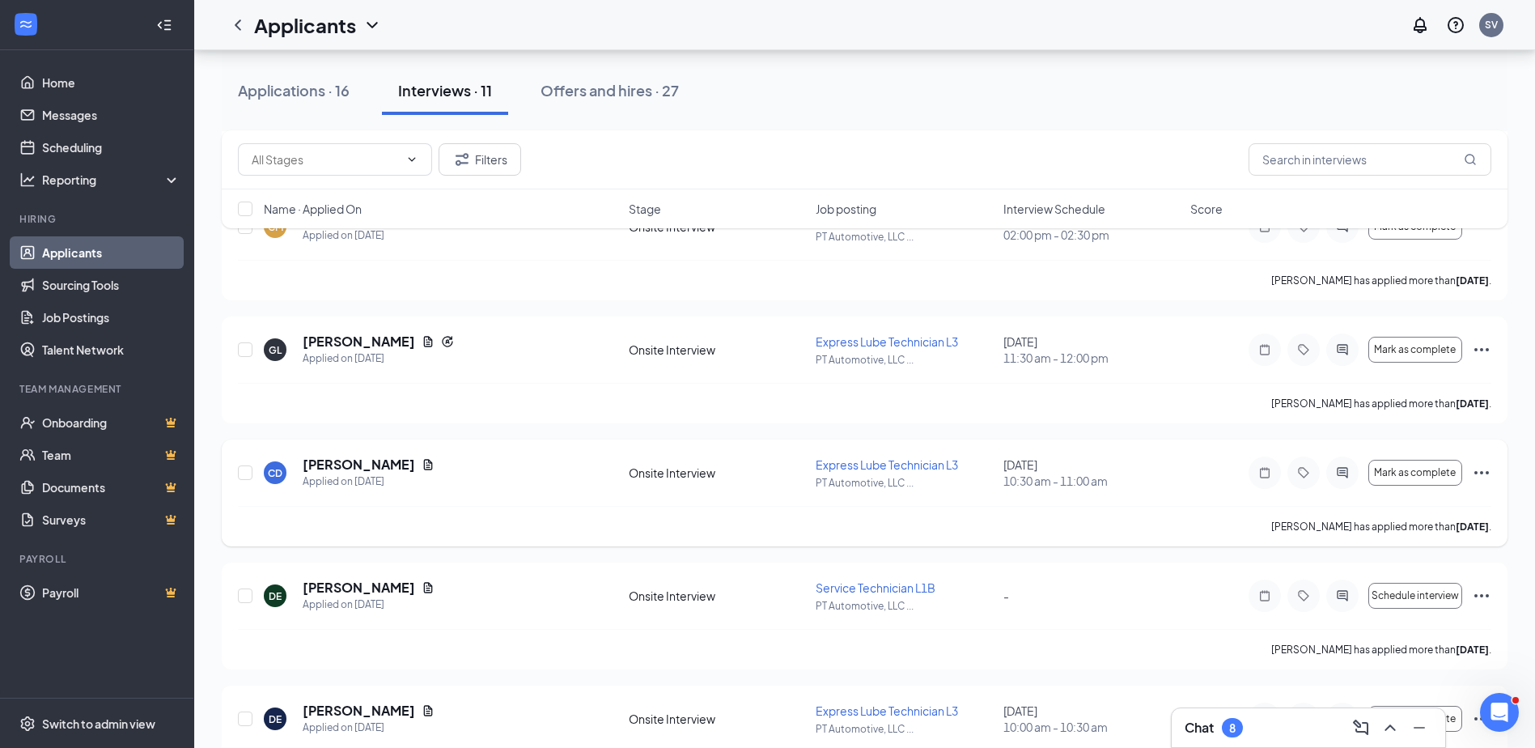 This screenshot has height=748, width=1535. What do you see at coordinates (111, 317) in the screenshot?
I see `a: Job Postings` at bounding box center [111, 317].